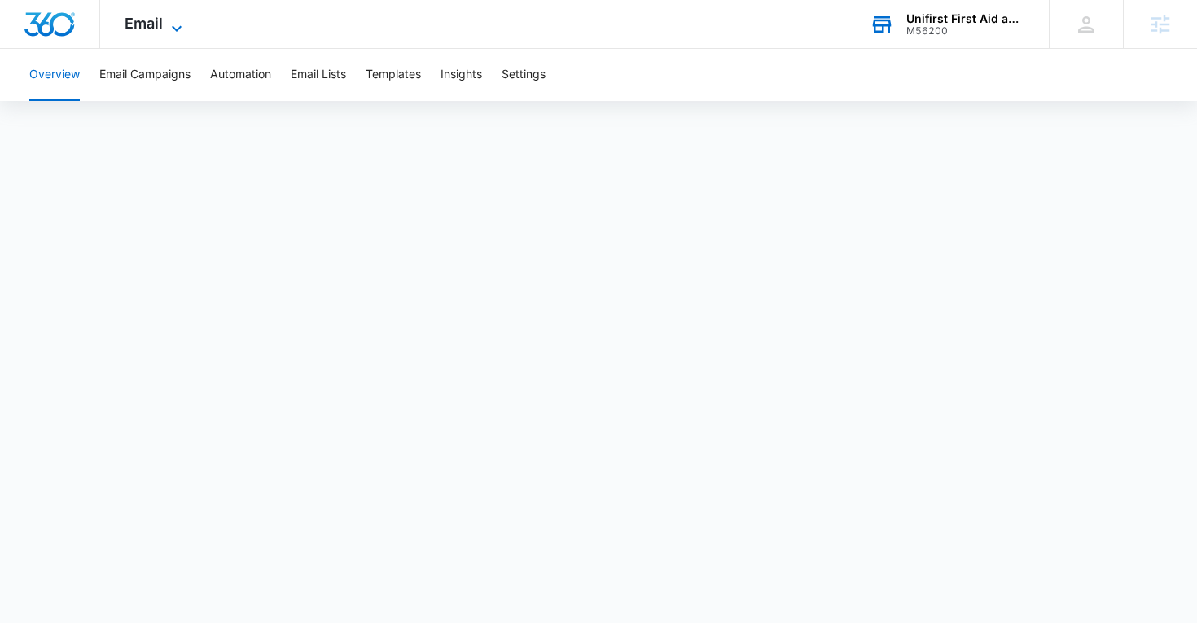  I want to click on button: Insights, so click(461, 75).